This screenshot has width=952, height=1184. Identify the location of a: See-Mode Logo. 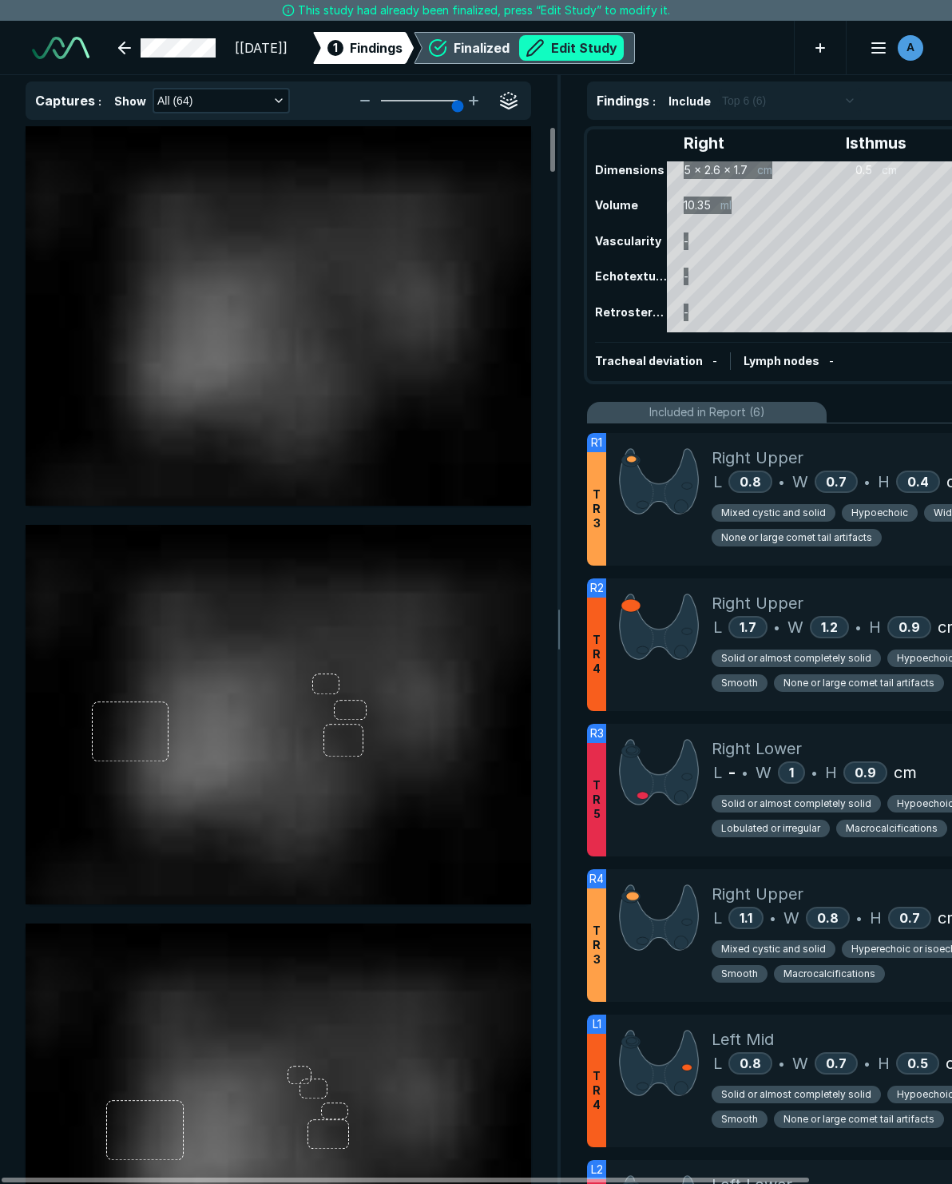
(61, 48).